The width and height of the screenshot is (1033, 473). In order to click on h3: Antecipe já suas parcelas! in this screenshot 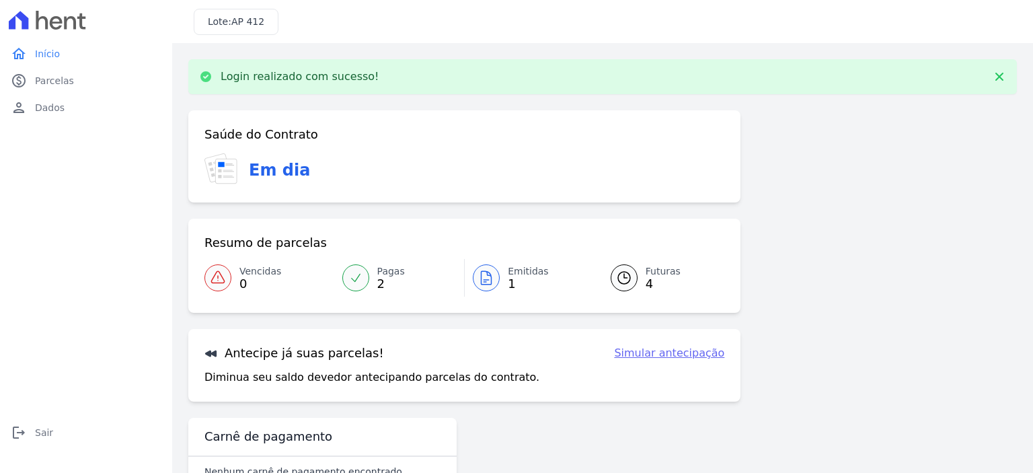, I will do `click(294, 353)`.